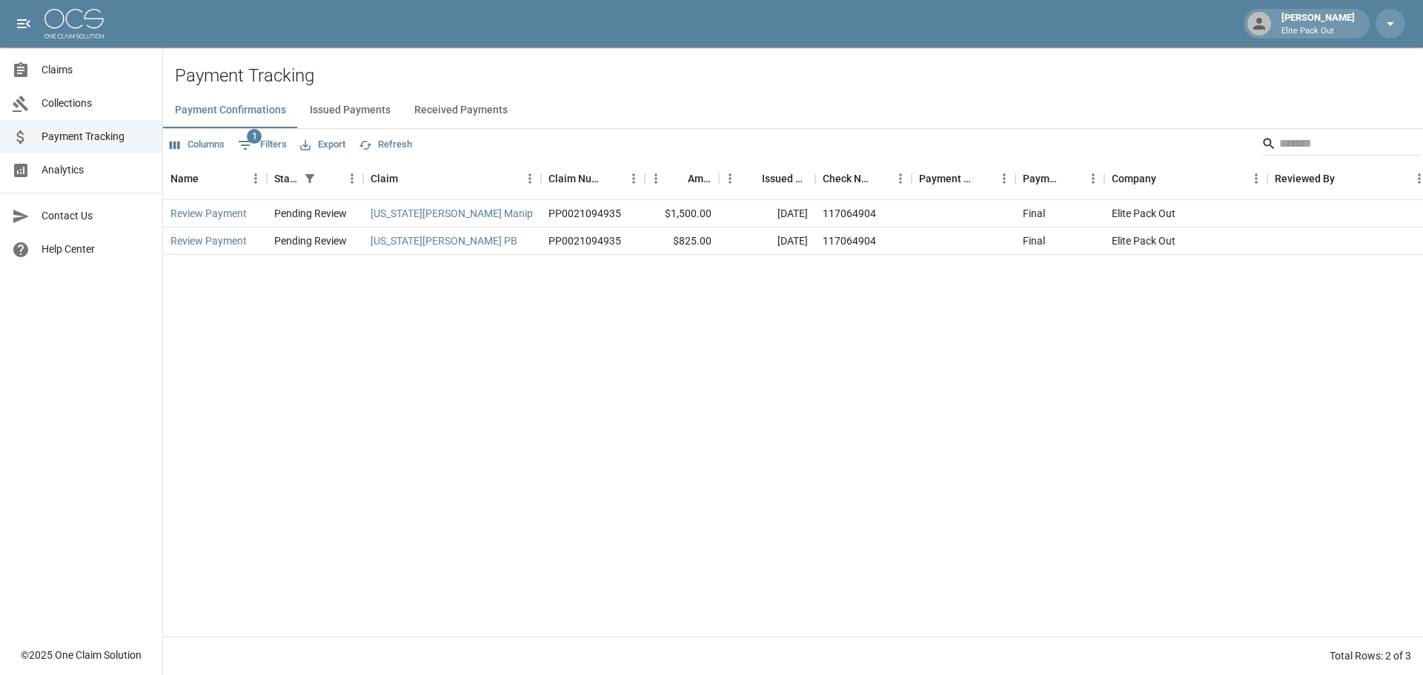 This screenshot has width=1423, height=675. What do you see at coordinates (799, 76) in the screenshot?
I see `h2: Payment Tracking` at bounding box center [799, 76].